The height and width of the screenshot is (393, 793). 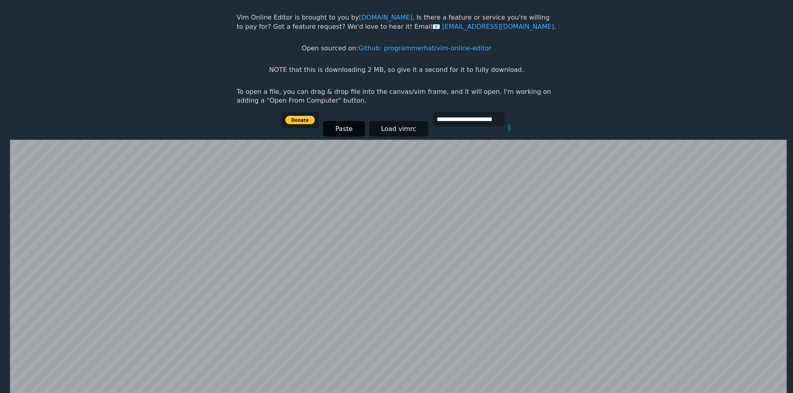 I want to click on p: Open sourced on:, so click(x=396, y=48).